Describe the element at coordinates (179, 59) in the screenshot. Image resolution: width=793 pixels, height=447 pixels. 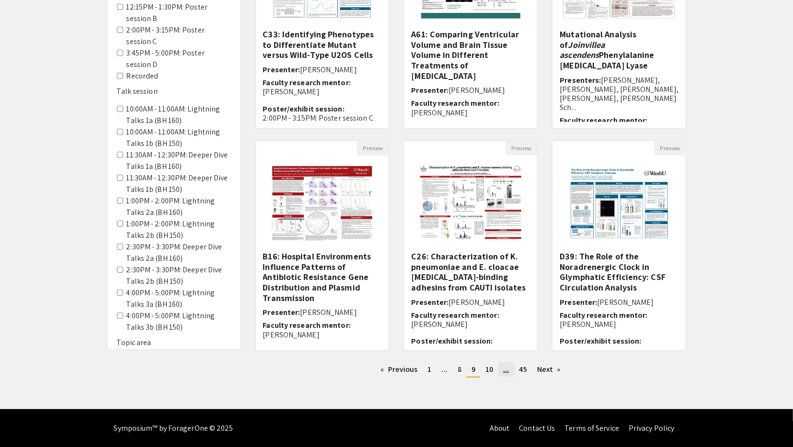
I see `label: 3:45PM - 5:00PM: Poster session D` at that location.